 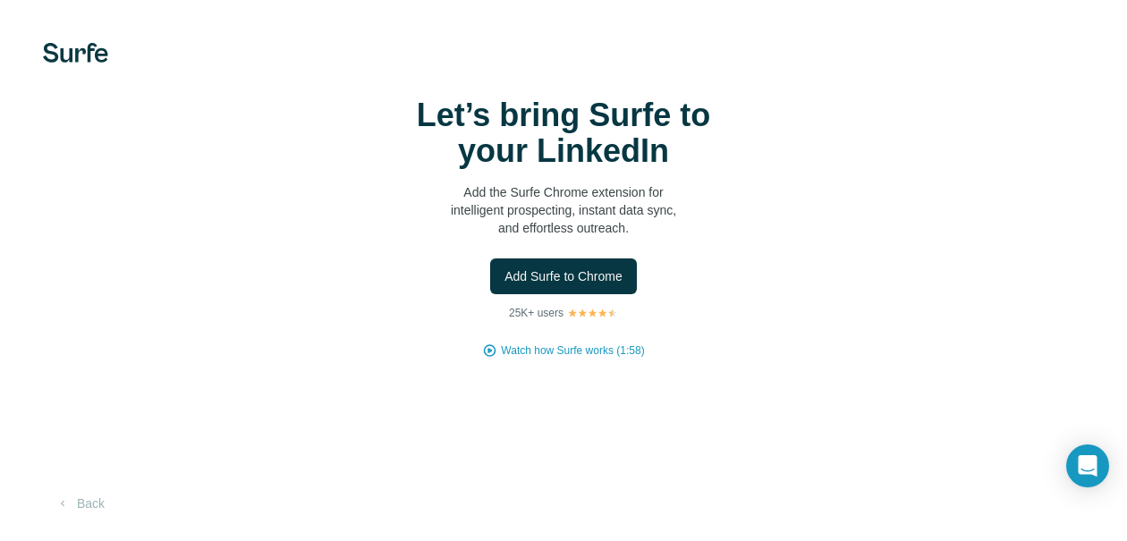 I want to click on p: 25K+ users, so click(x=536, y=313).